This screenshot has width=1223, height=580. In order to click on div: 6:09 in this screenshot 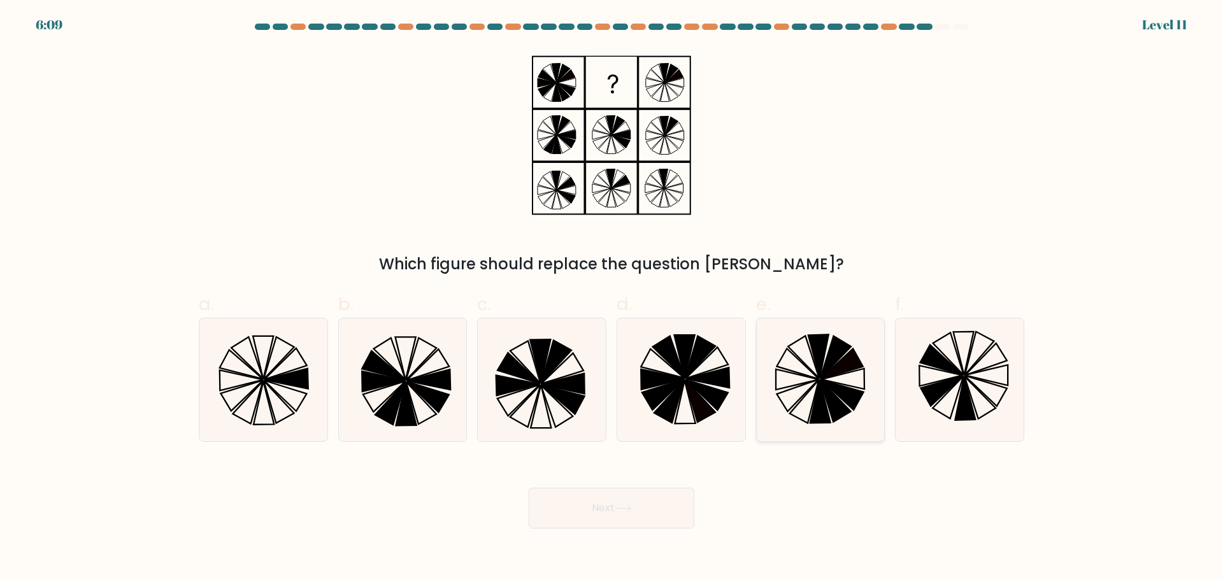, I will do `click(49, 25)`.